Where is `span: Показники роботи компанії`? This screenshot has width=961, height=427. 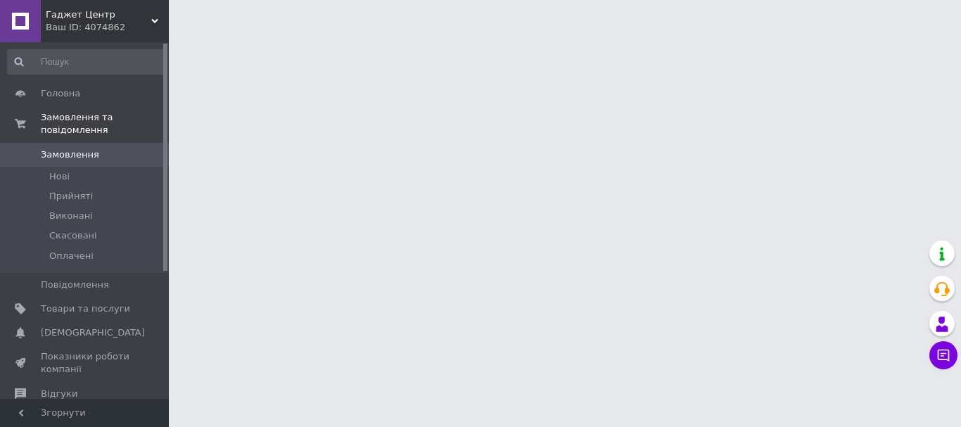 span: Показники роботи компанії is located at coordinates (85, 363).